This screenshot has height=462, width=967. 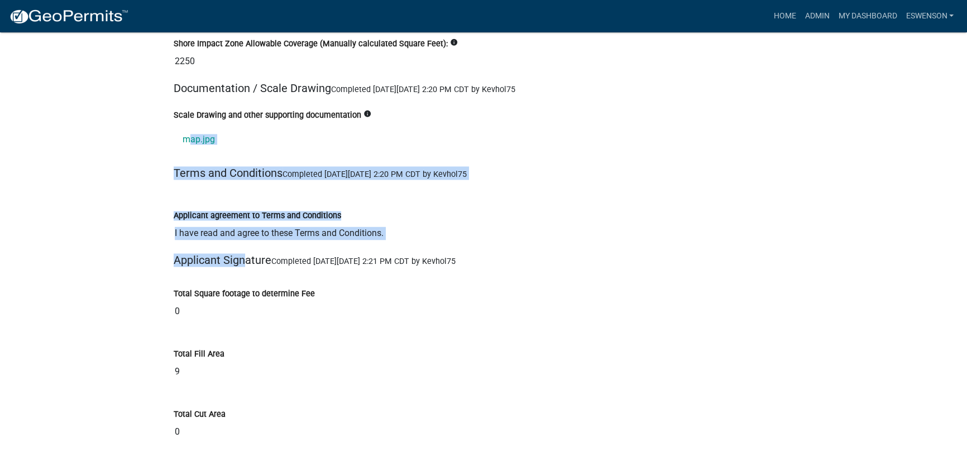 I want to click on label: Total Fill Area, so click(x=199, y=355).